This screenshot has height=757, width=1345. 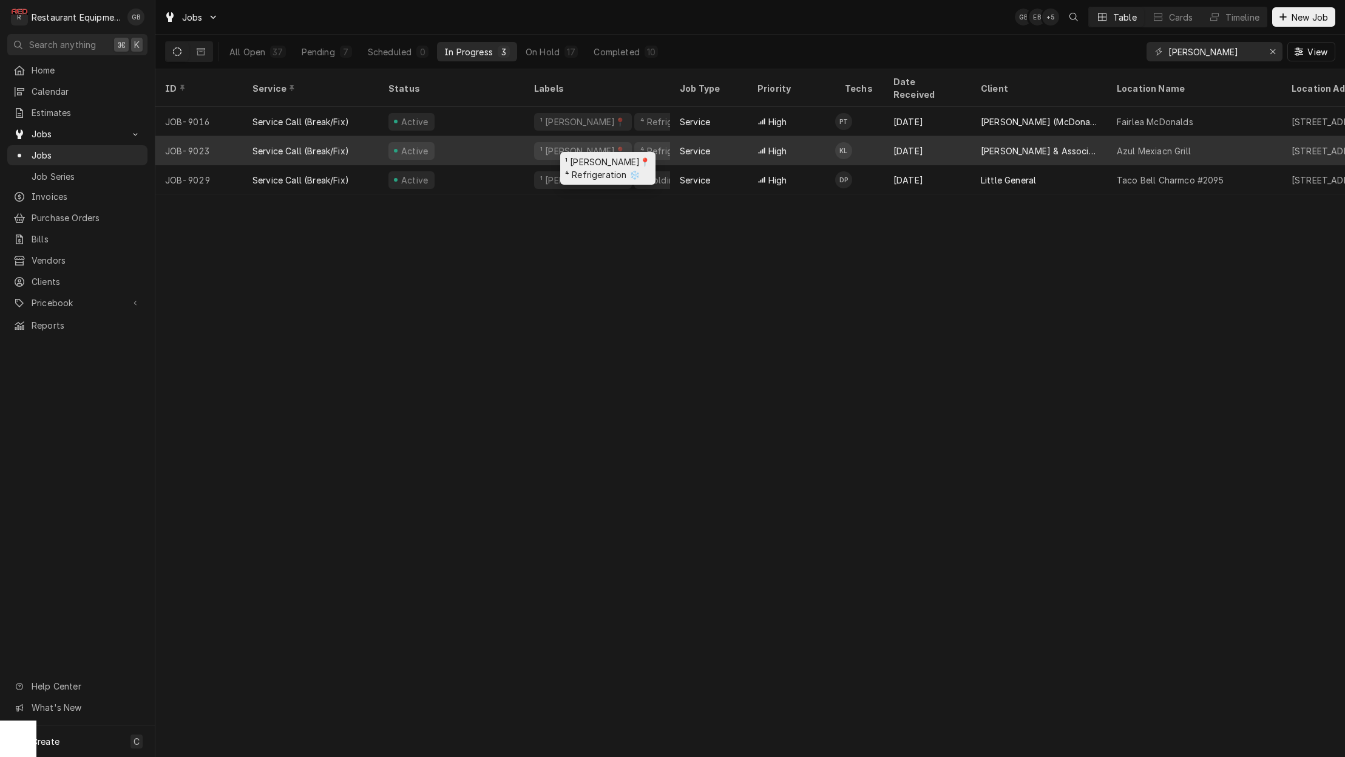 What do you see at coordinates (86, 325) in the screenshot?
I see `span: Reports` at bounding box center [86, 325].